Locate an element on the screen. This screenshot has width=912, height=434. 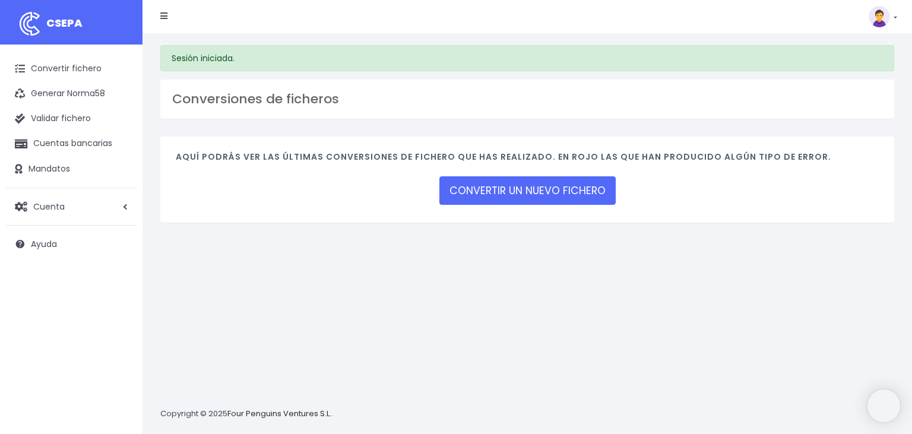
a: Mandatos is located at coordinates (71, 169).